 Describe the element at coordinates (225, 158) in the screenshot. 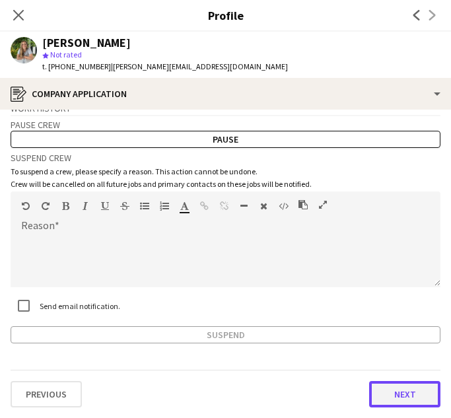

I see `h3: Suspend crew` at that location.